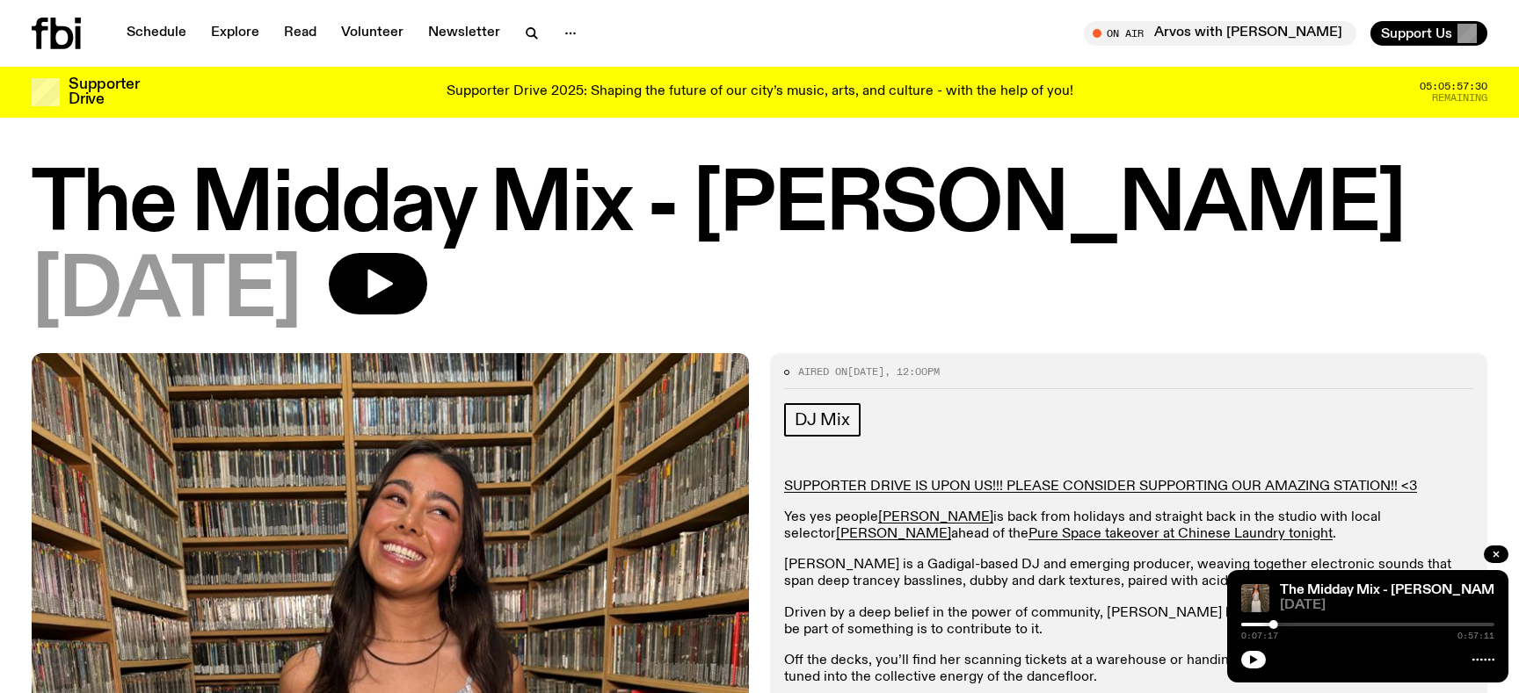 Image resolution: width=1519 pixels, height=693 pixels. Describe the element at coordinates (1453, 86) in the screenshot. I see `span: 05:05:57:30` at that location.